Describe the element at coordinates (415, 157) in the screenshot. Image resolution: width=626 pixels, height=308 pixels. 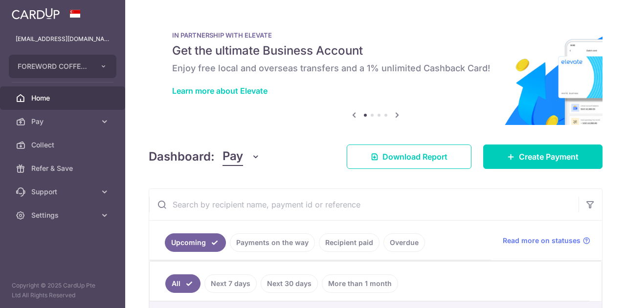
I see `span: Download Report` at that location.